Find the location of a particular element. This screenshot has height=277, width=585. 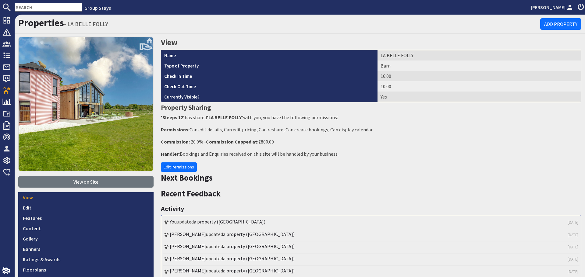

a: You is located at coordinates (173, 222).